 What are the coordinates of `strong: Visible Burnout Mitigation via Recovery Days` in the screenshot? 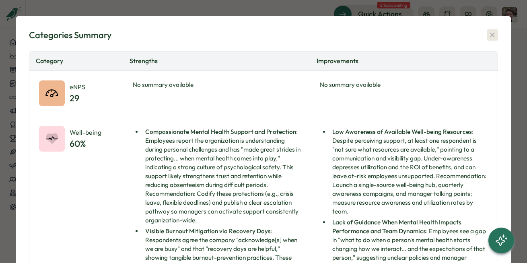 It's located at (208, 231).